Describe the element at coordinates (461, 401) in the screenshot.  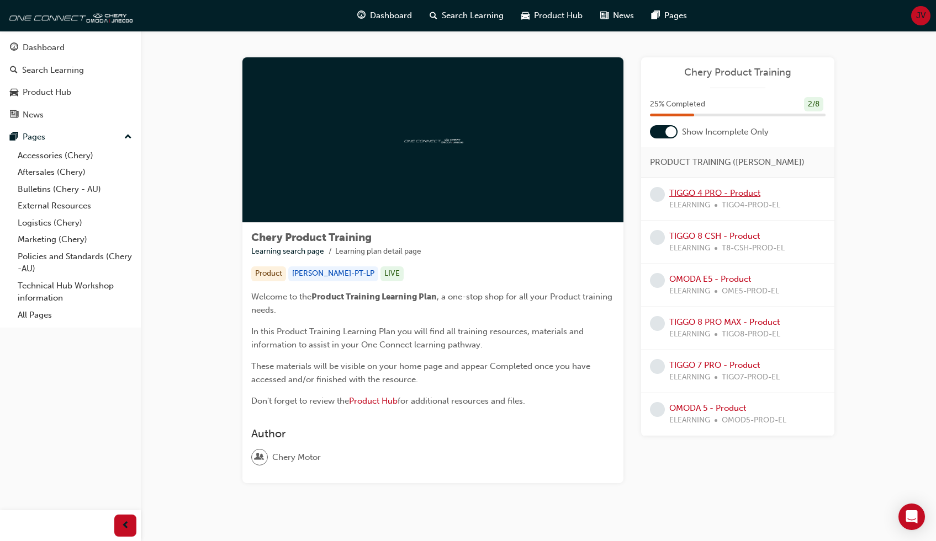
I see `span: for additional resources and files.` at that location.